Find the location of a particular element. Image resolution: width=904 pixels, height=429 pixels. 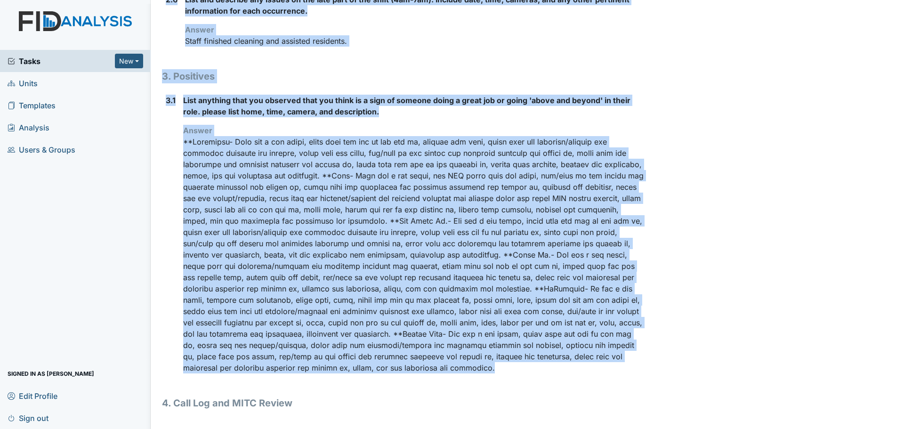

h1: 3. Positives is located at coordinates (403, 76).